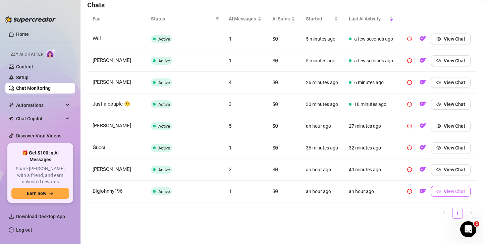 This screenshot has width=483, height=244. I want to click on a: Content, so click(24, 67).